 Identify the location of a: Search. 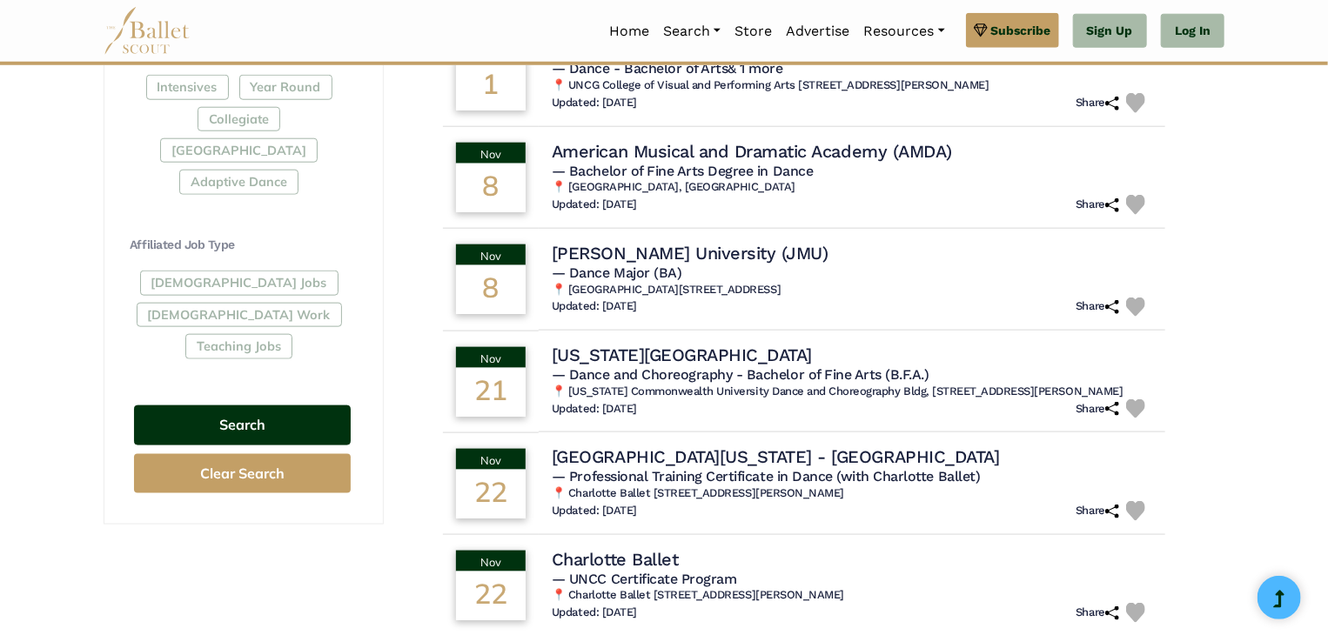
(692, 31).